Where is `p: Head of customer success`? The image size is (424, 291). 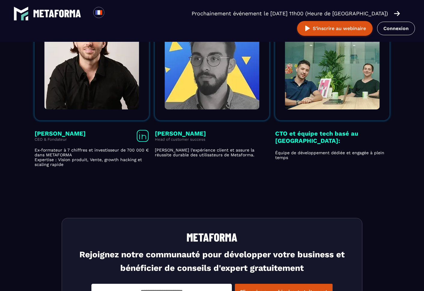 p: Head of customer success is located at coordinates (180, 139).